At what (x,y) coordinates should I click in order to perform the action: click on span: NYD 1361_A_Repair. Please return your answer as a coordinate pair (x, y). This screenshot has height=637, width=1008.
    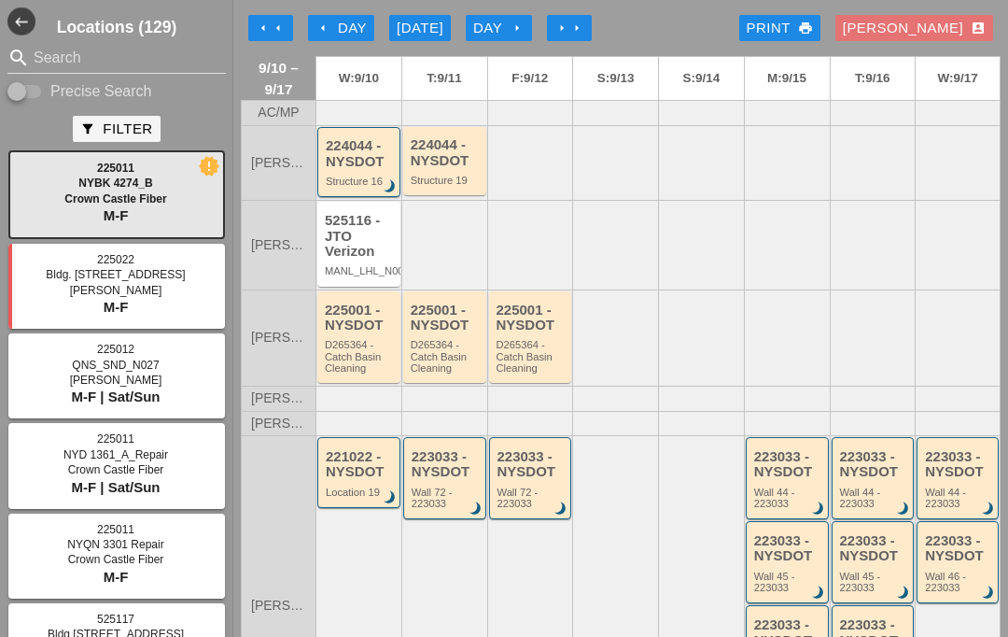
    Looking at the image, I should click on (116, 455).